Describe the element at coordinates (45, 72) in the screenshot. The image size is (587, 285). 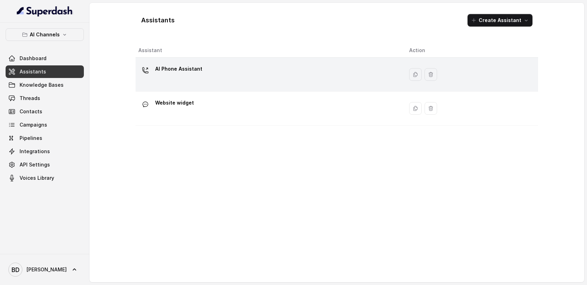
I see `a: Assistants` at that location.